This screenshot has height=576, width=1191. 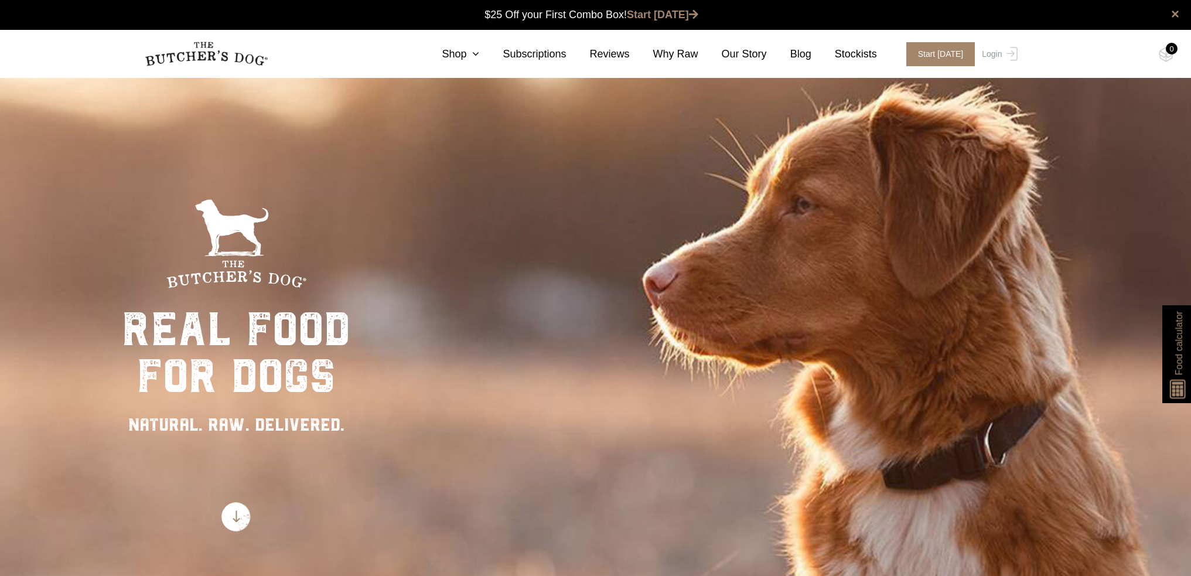 I want to click on a: Reviews, so click(x=598, y=54).